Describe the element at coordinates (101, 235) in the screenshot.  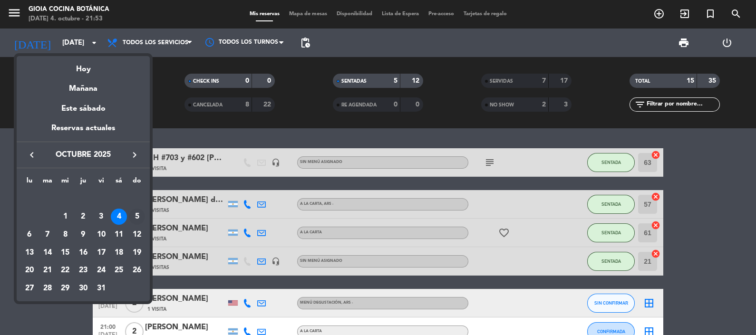
I see `div: 10` at that location.